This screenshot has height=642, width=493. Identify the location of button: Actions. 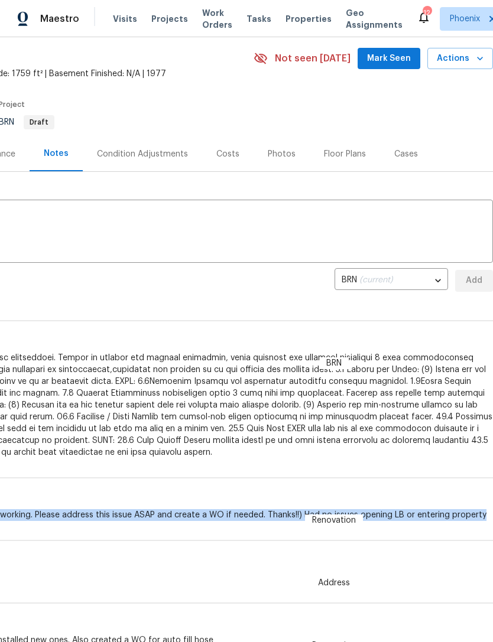
(460, 58).